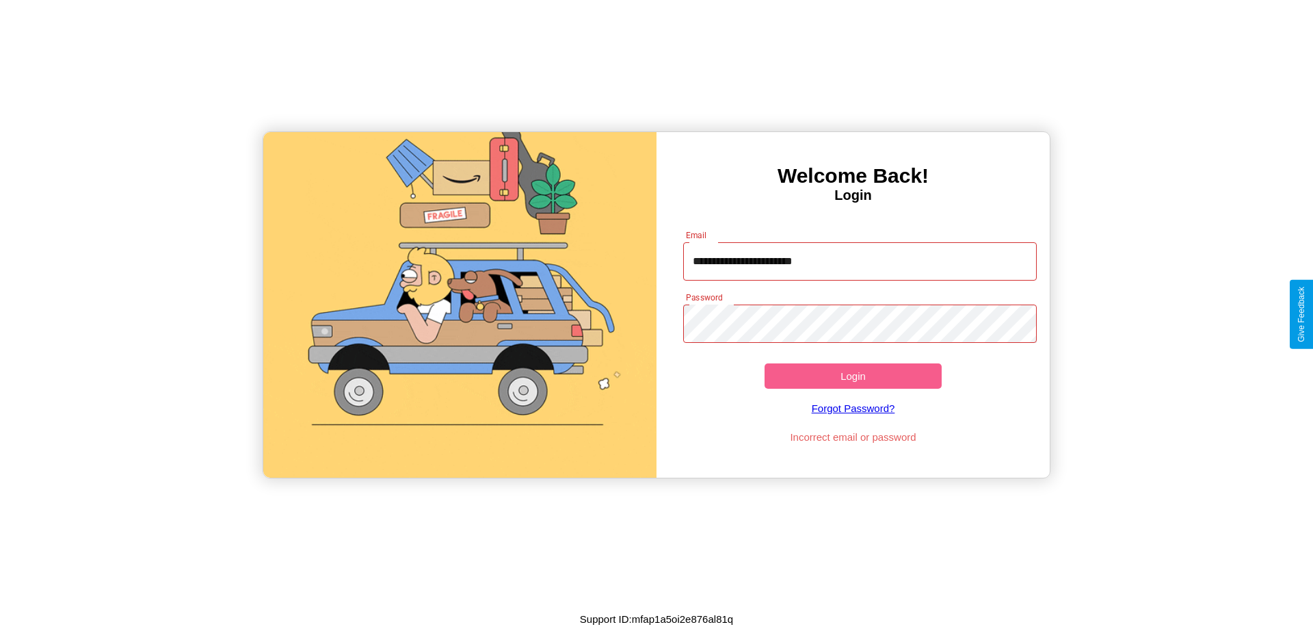 This screenshot has width=1313, height=629. I want to click on p: Incorrect email or password, so click(854, 436).